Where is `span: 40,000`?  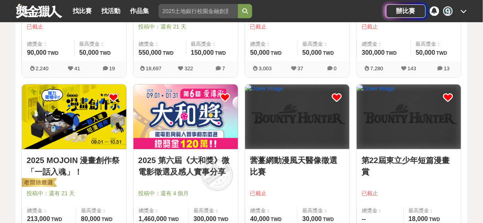 span: 40,000 is located at coordinates (260, 219).